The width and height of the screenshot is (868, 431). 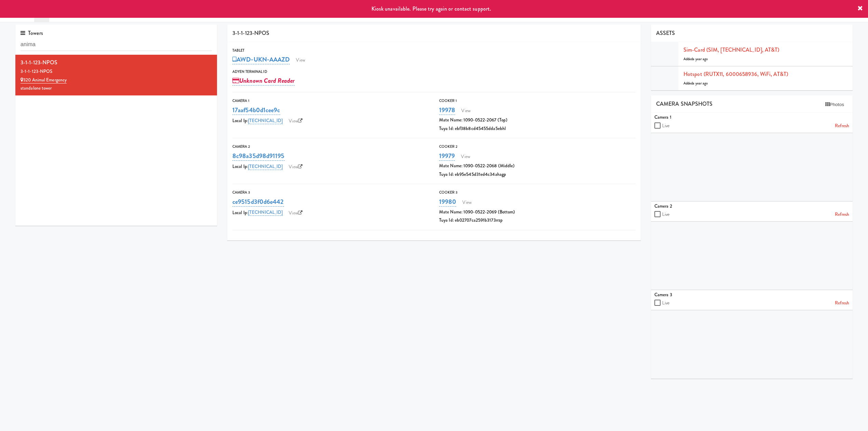 I want to click on div: standalone tower, so click(x=116, y=88).